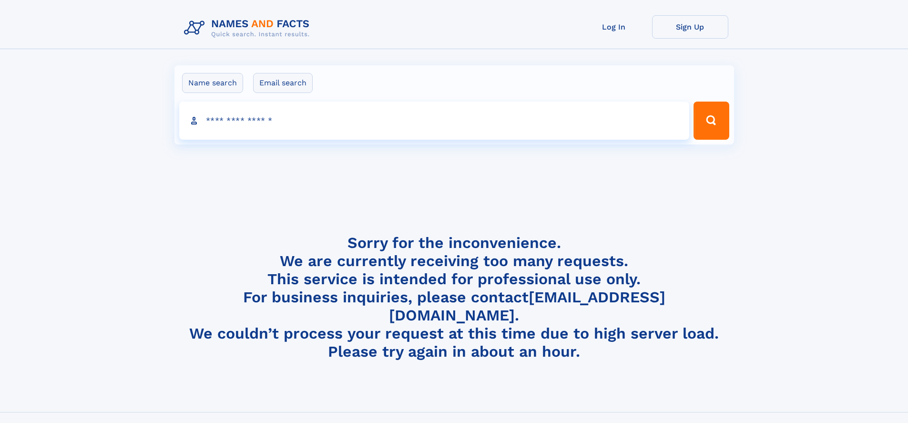 The height and width of the screenshot is (423, 908). What do you see at coordinates (711, 121) in the screenshot?
I see `button: Search Button` at bounding box center [711, 121].